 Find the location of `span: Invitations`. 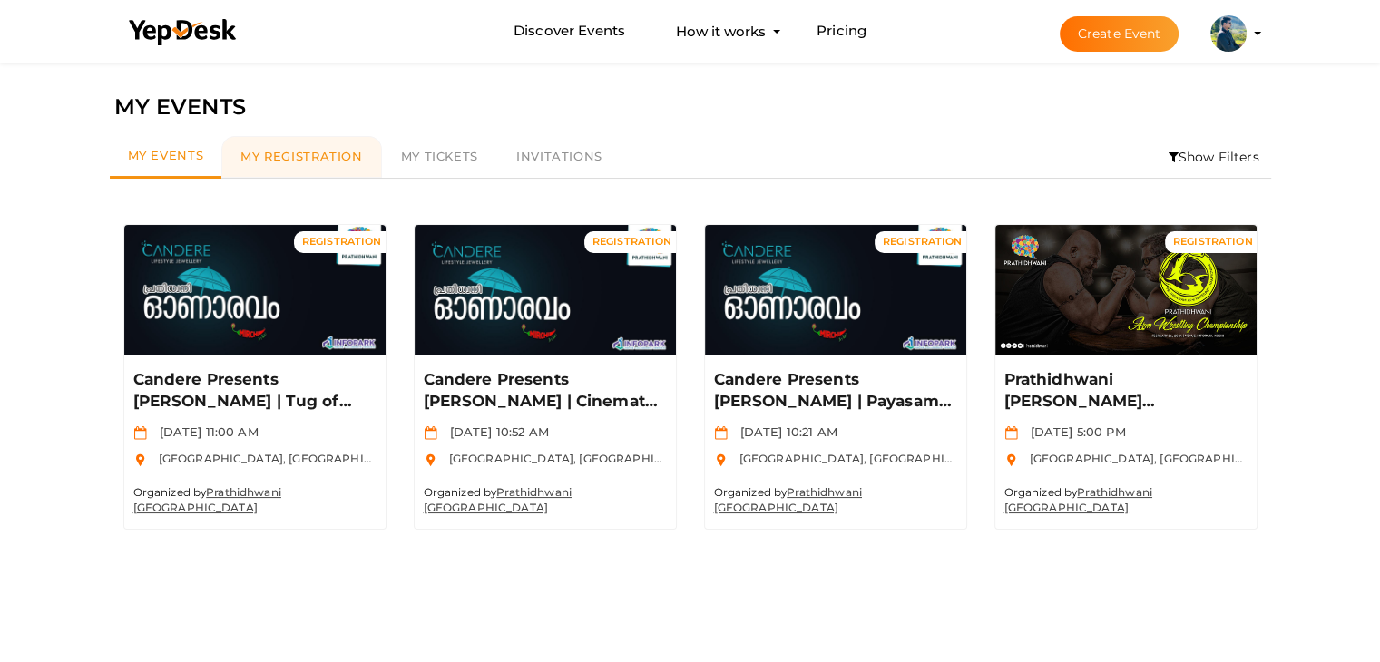

span: Invitations is located at coordinates (559, 156).